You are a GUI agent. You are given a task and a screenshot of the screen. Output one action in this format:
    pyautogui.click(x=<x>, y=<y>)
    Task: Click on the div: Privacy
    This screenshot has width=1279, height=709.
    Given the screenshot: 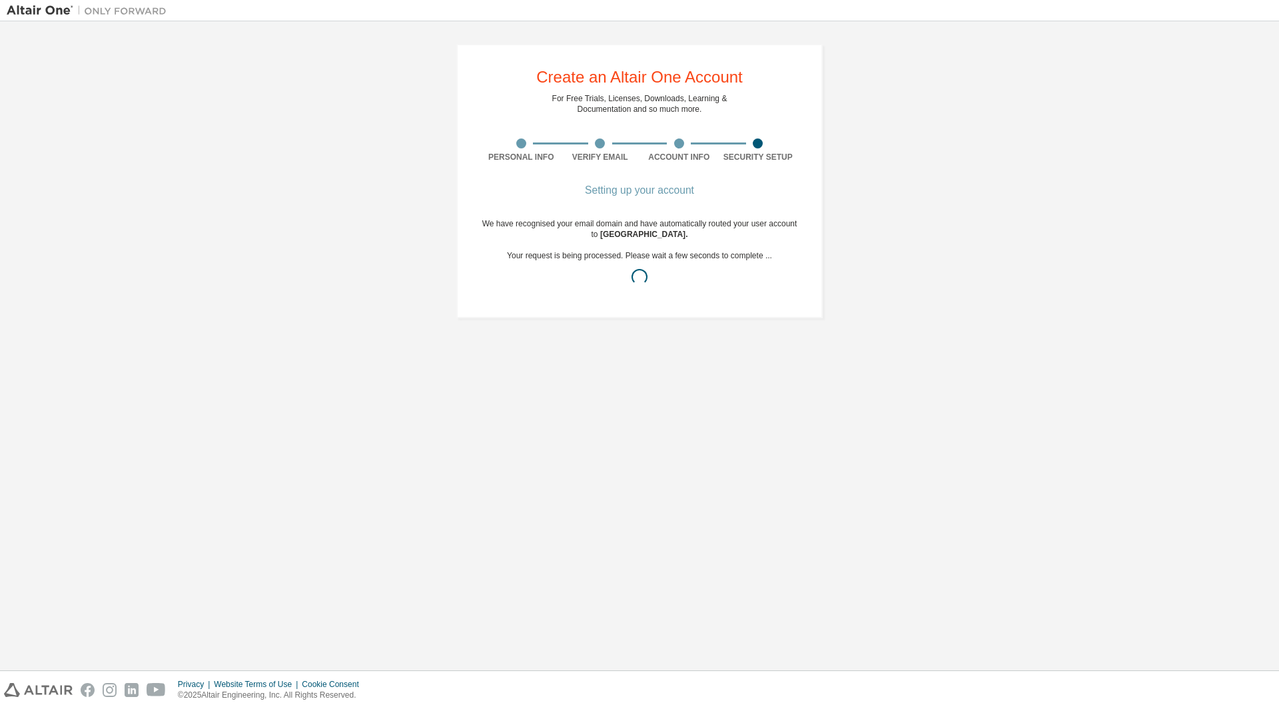 What is the action you would take?
    pyautogui.click(x=196, y=685)
    